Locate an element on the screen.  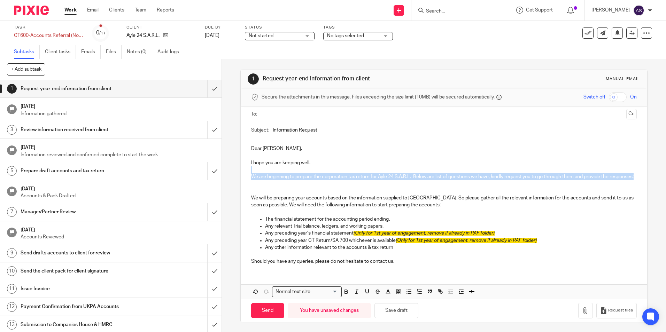
div: 7 is located at coordinates (12, 212).